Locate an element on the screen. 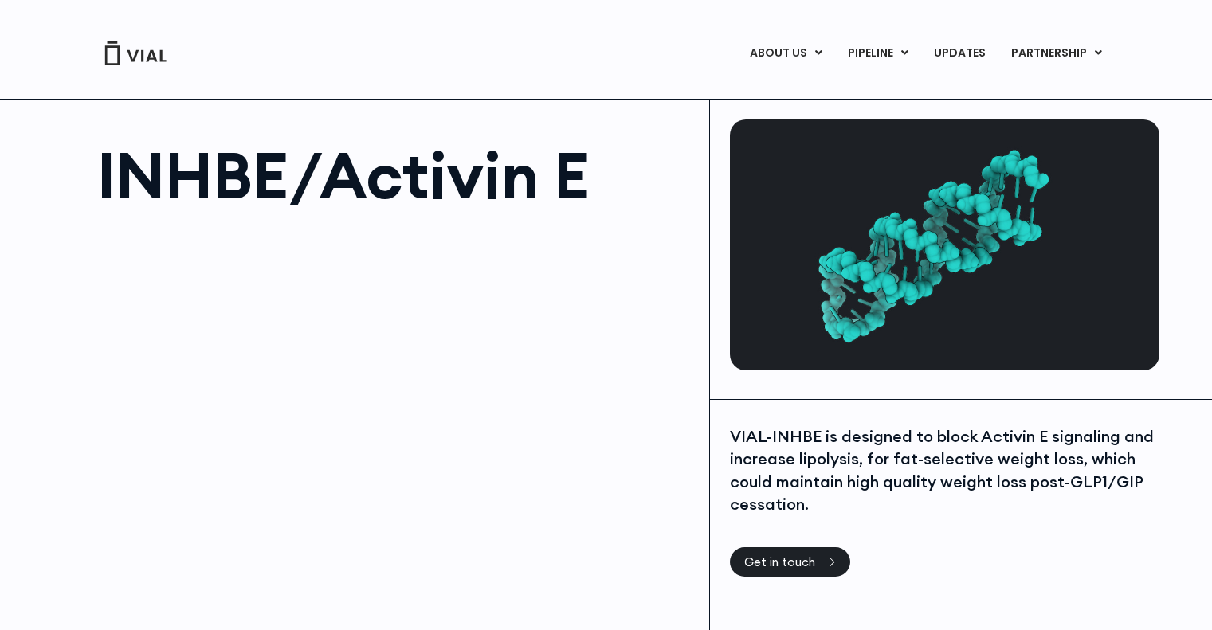 This screenshot has width=1212, height=630. img: Vial Logo is located at coordinates (135, 53).